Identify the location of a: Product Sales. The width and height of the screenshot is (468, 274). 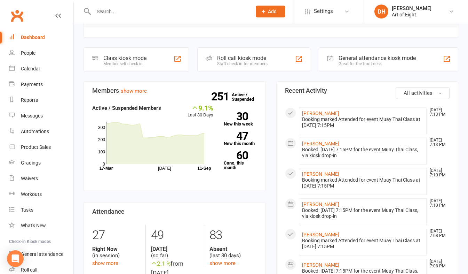
(41, 147).